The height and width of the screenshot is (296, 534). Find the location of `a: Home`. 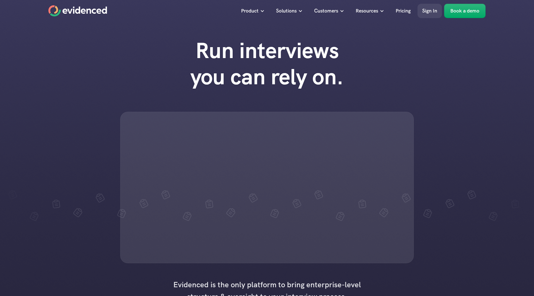

a: Home is located at coordinates (78, 11).